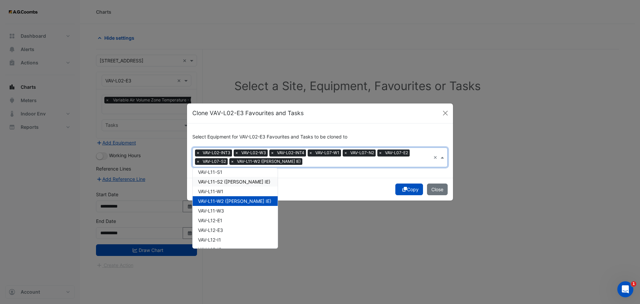 This screenshot has height=304, width=640. What do you see at coordinates (214, 161) in the screenshot?
I see `span: VAV-L07-S2` at bounding box center [214, 161].